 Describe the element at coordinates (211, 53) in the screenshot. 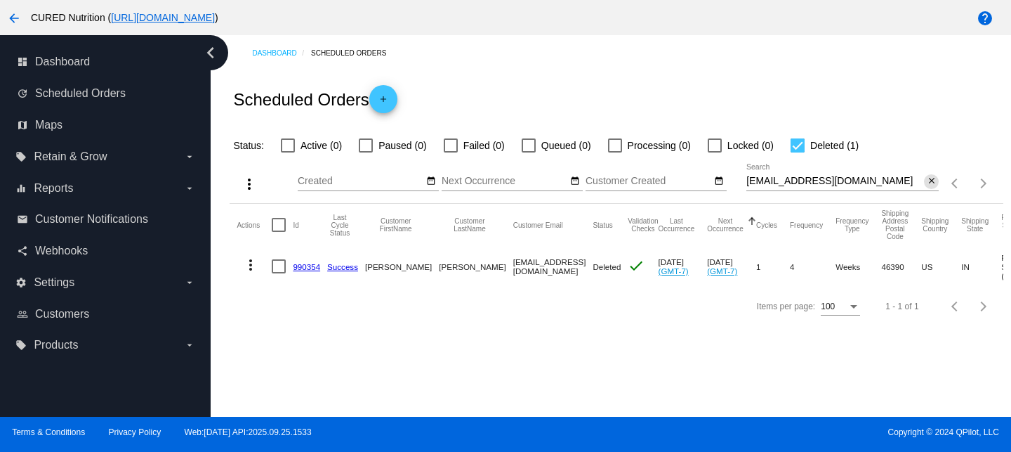

I see `i: chevron_left` at that location.